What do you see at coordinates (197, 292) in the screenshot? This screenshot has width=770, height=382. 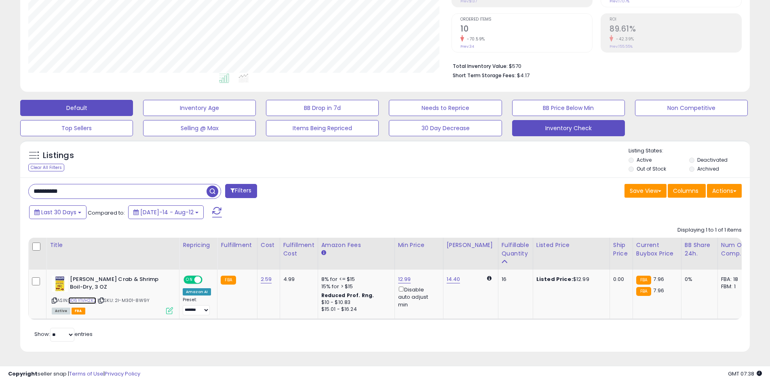 I see `div: Amazon AI` at bounding box center [197, 292].